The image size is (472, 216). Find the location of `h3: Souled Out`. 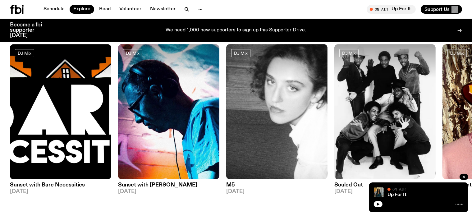

h3: Souled Out is located at coordinates (385, 185).